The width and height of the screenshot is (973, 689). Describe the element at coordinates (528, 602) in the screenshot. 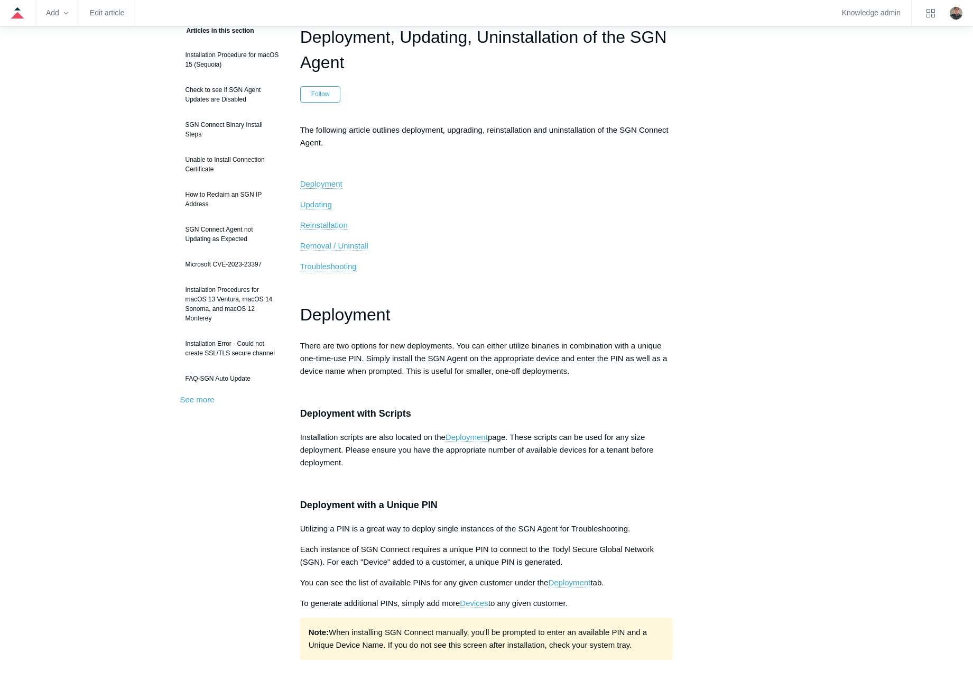

I see `span: to any given customer.` at that location.